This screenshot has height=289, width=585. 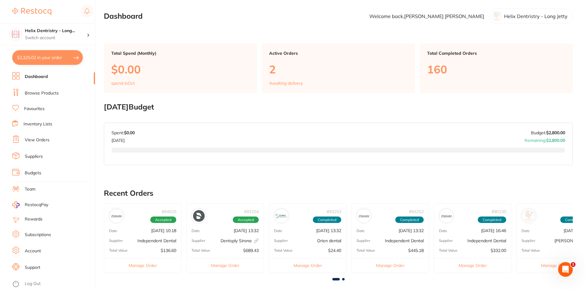 What do you see at coordinates (180, 68) in the screenshot?
I see `a: Total Spend (Monthly)$0.00spend inOct` at bounding box center [180, 68].